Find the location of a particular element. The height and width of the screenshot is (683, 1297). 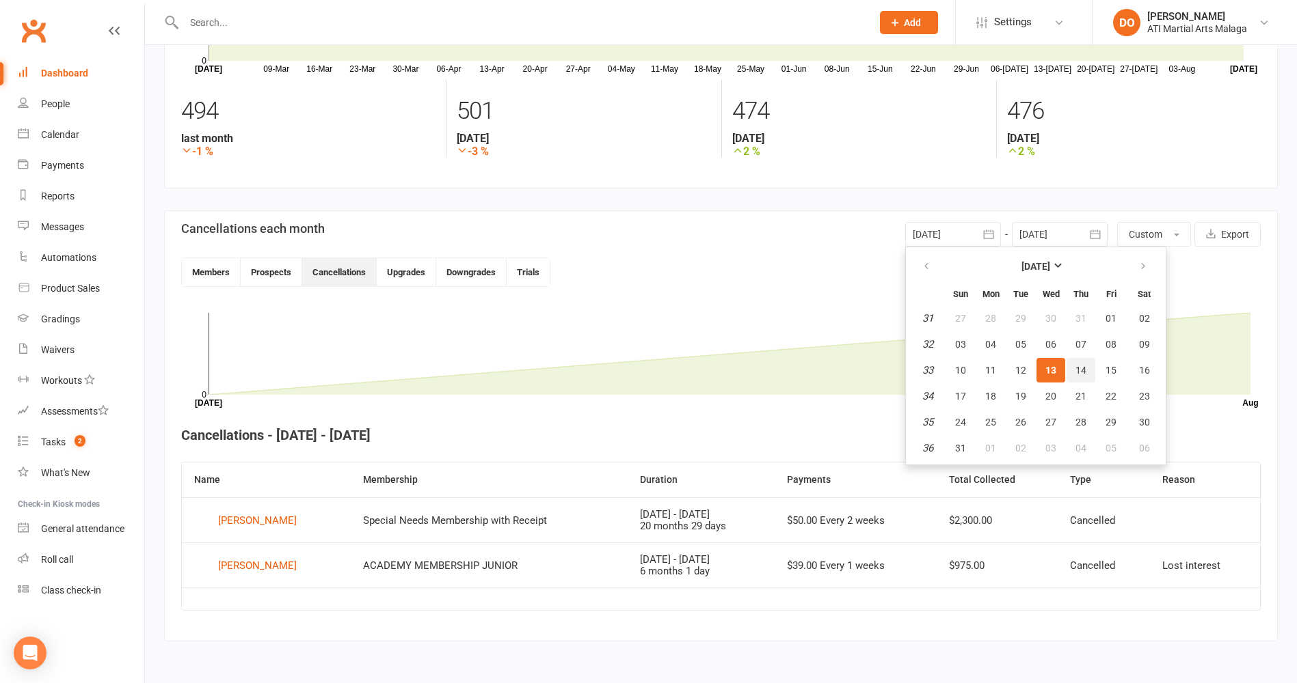

div: Reports is located at coordinates (57, 196).